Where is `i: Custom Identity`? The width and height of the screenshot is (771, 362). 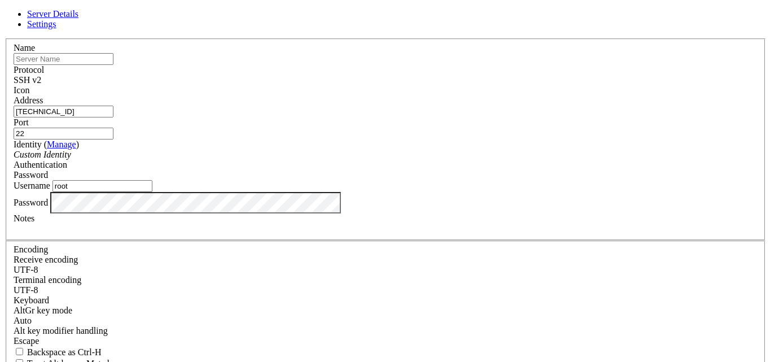 i: Custom Identity is located at coordinates (42, 154).